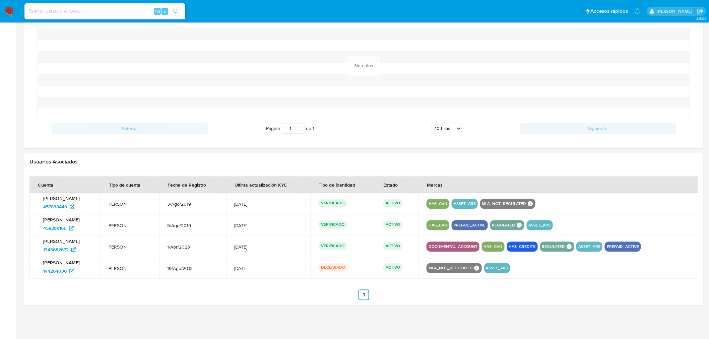 The width and height of the screenshot is (709, 339). I want to click on span: Accesos rápidos, so click(609, 11).